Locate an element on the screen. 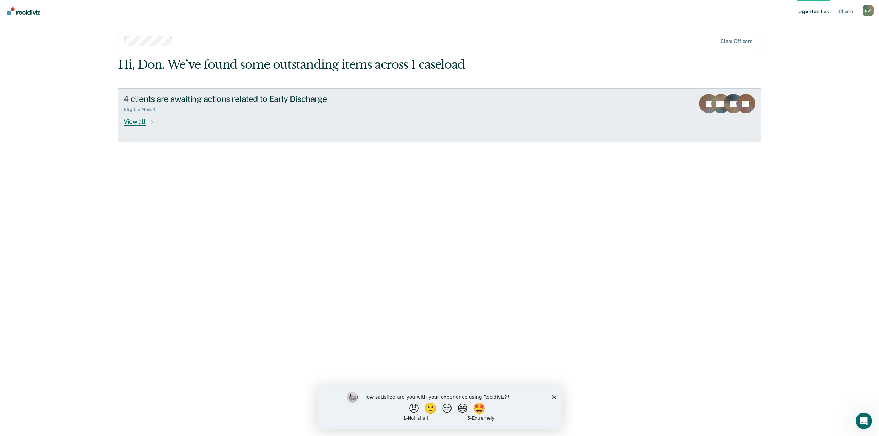 This screenshot has width=879, height=436. div: Eligible Now : 4 is located at coordinates (142, 110).